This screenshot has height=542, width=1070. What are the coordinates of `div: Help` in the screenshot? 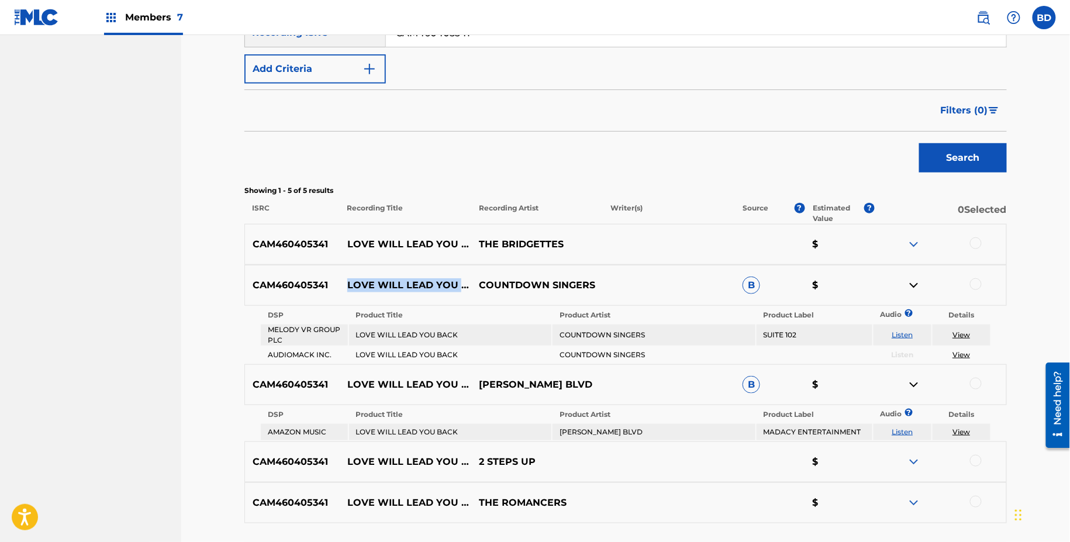 It's located at (1014, 18).